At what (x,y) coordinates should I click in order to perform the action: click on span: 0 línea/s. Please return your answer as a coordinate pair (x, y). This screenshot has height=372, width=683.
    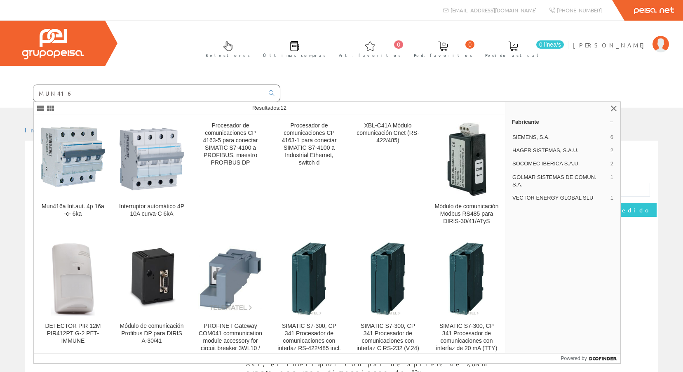
    Looking at the image, I should click on (550, 45).